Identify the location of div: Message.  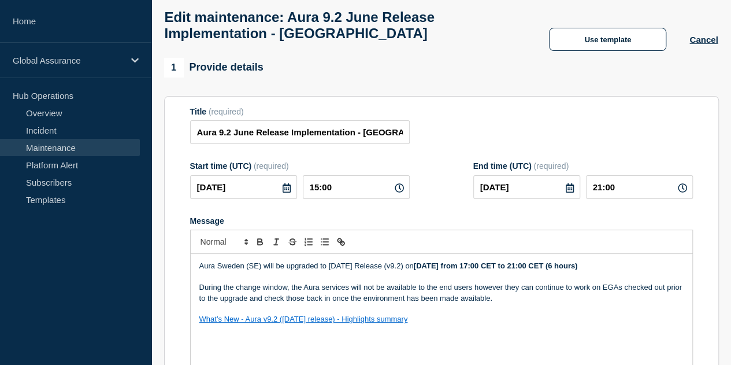
(442, 221).